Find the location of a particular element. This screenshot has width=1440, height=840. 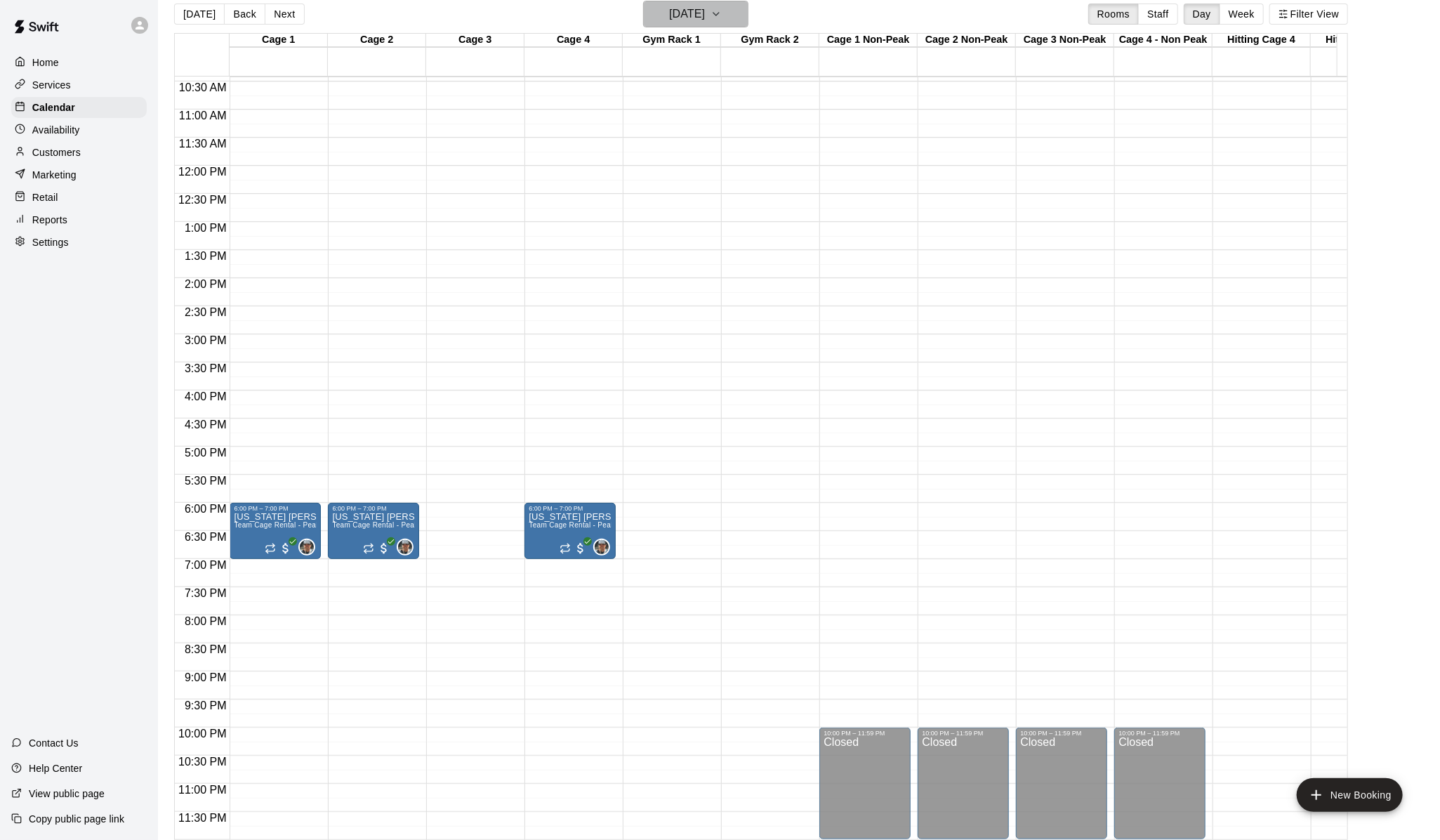

a: Home is located at coordinates (79, 63).